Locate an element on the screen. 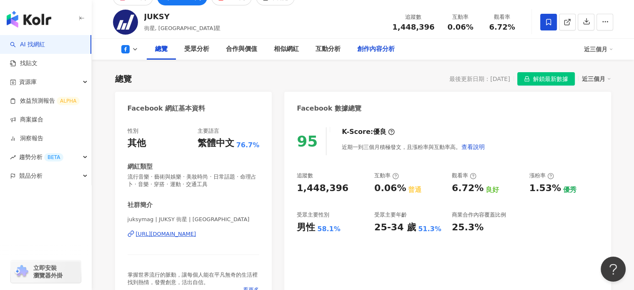 Image resolution: width=634 pixels, height=290 pixels. div: 普通 is located at coordinates (415, 190).